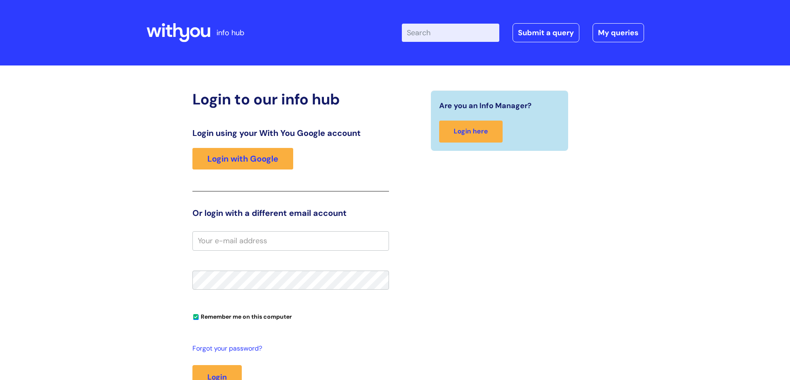  What do you see at coordinates (242, 316) in the screenshot?
I see `label: Remember me on this computer` at bounding box center [242, 316].